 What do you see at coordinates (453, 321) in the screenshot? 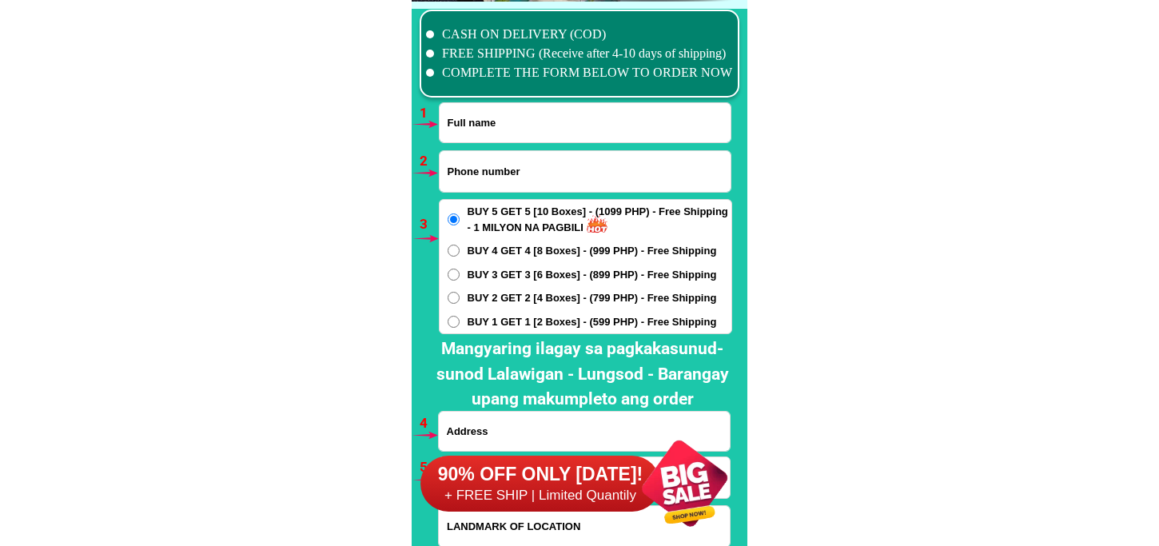
I see `input: BUY 1 GET 1 [2 Boxes] - (599 PHP) - Free Shipping` at bounding box center [453, 321].